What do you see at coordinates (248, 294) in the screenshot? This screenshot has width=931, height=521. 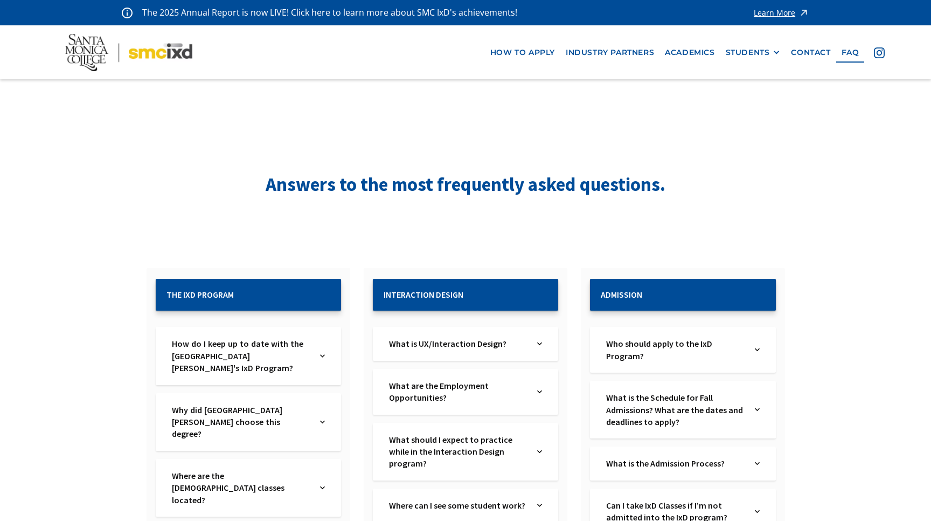 I see `h2: The IxD Program` at bounding box center [248, 294].